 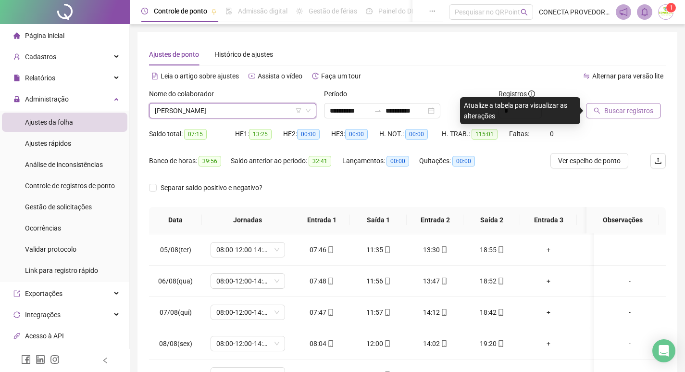 What do you see at coordinates (628, 76) in the screenshot?
I see `span: Alternar para versão lite` at bounding box center [628, 76].